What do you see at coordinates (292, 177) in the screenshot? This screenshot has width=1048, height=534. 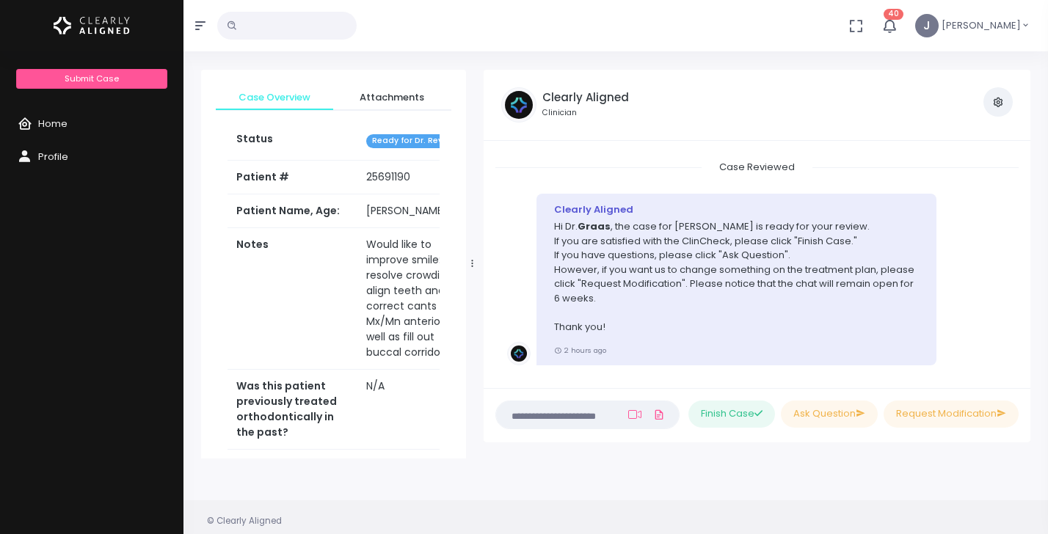 I see `th: Patient #` at bounding box center [292, 177].